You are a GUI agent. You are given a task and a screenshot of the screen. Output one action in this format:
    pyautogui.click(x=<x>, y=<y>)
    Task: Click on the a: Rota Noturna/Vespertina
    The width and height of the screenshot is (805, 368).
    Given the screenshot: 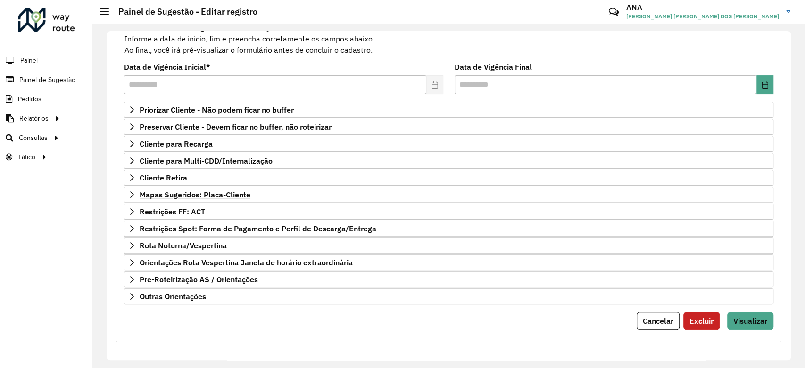 What is the action you would take?
    pyautogui.click(x=448, y=246)
    